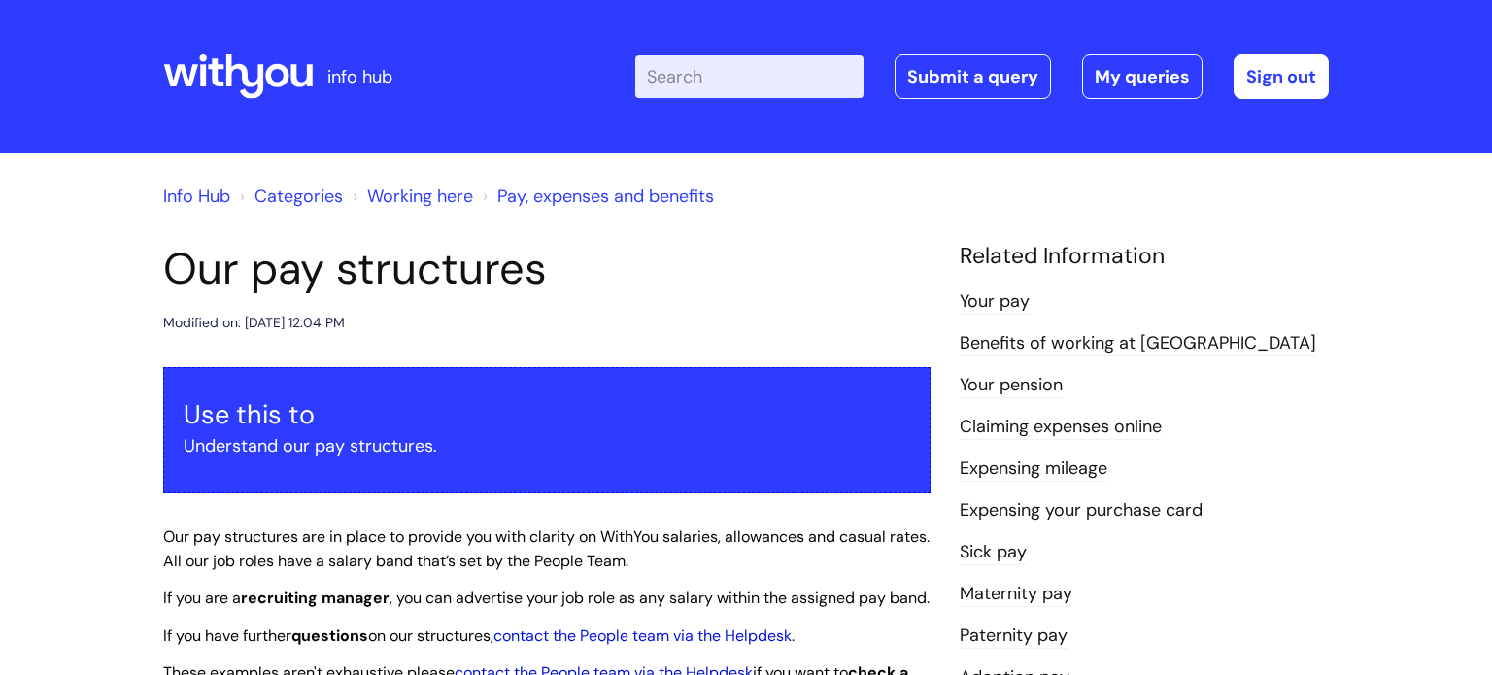 Image resolution: width=1492 pixels, height=675 pixels. I want to click on a: Paternity pay, so click(1013, 636).